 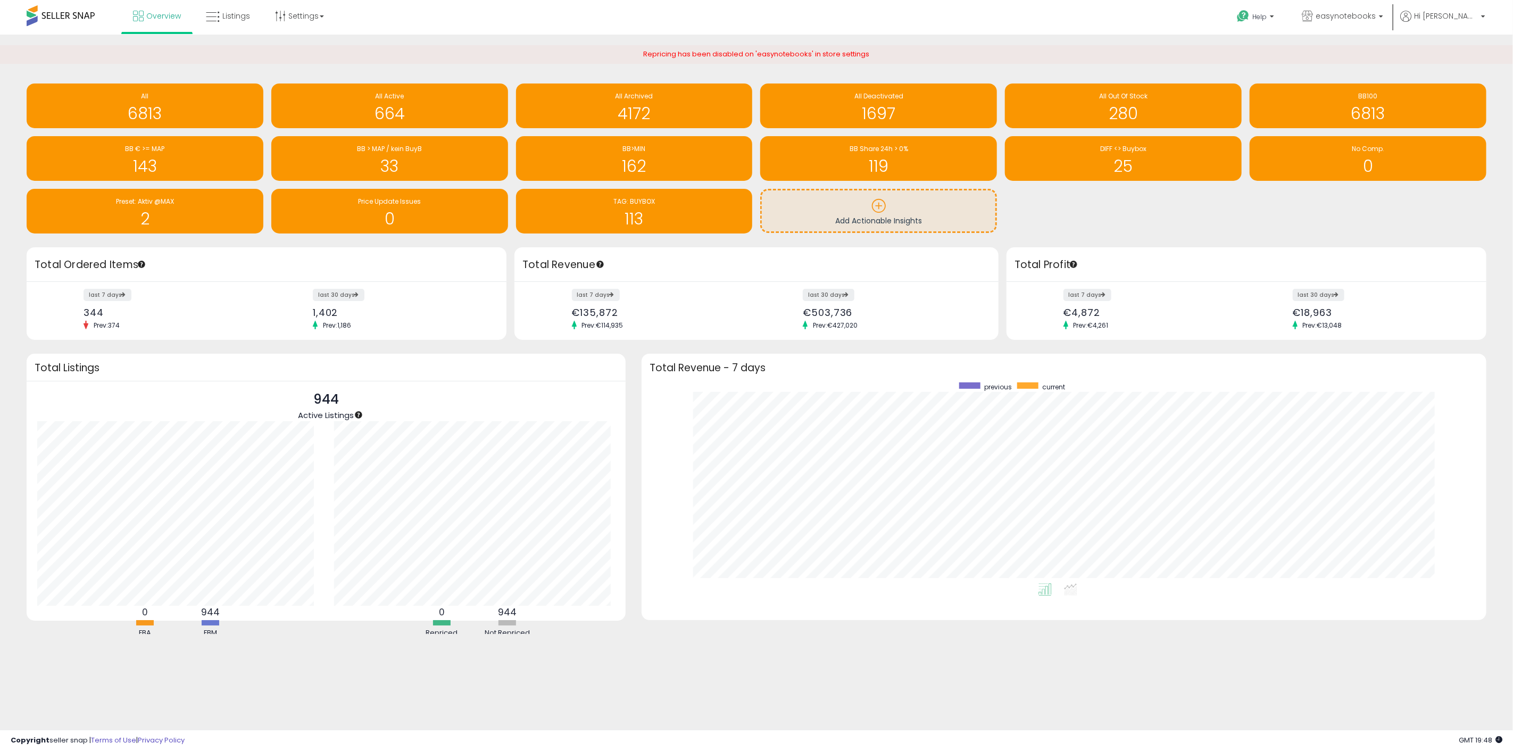 I want to click on a: All Archived 4172, so click(x=634, y=106).